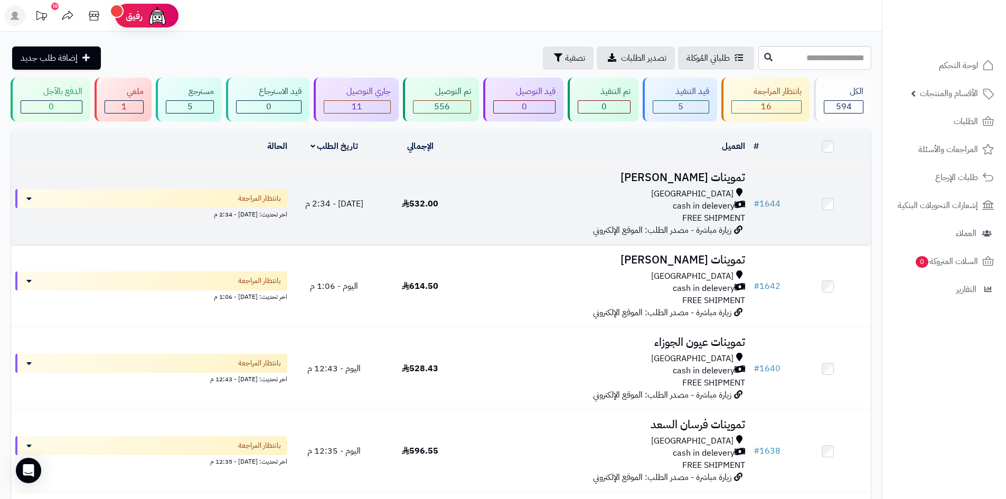 This screenshot has width=1006, height=499. I want to click on span: 614.50, so click(420, 286).